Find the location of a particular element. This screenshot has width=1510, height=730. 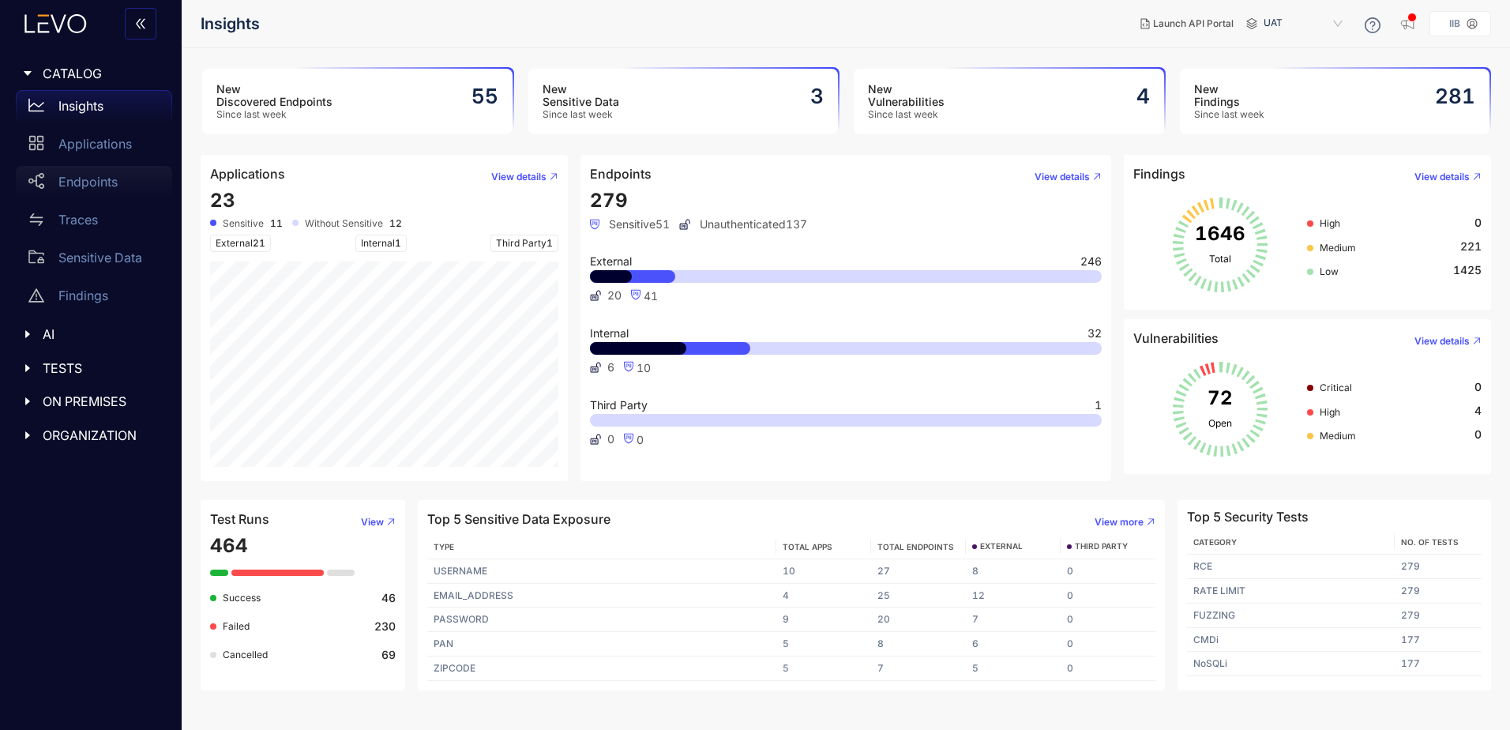

button: View is located at coordinates (372, 522).